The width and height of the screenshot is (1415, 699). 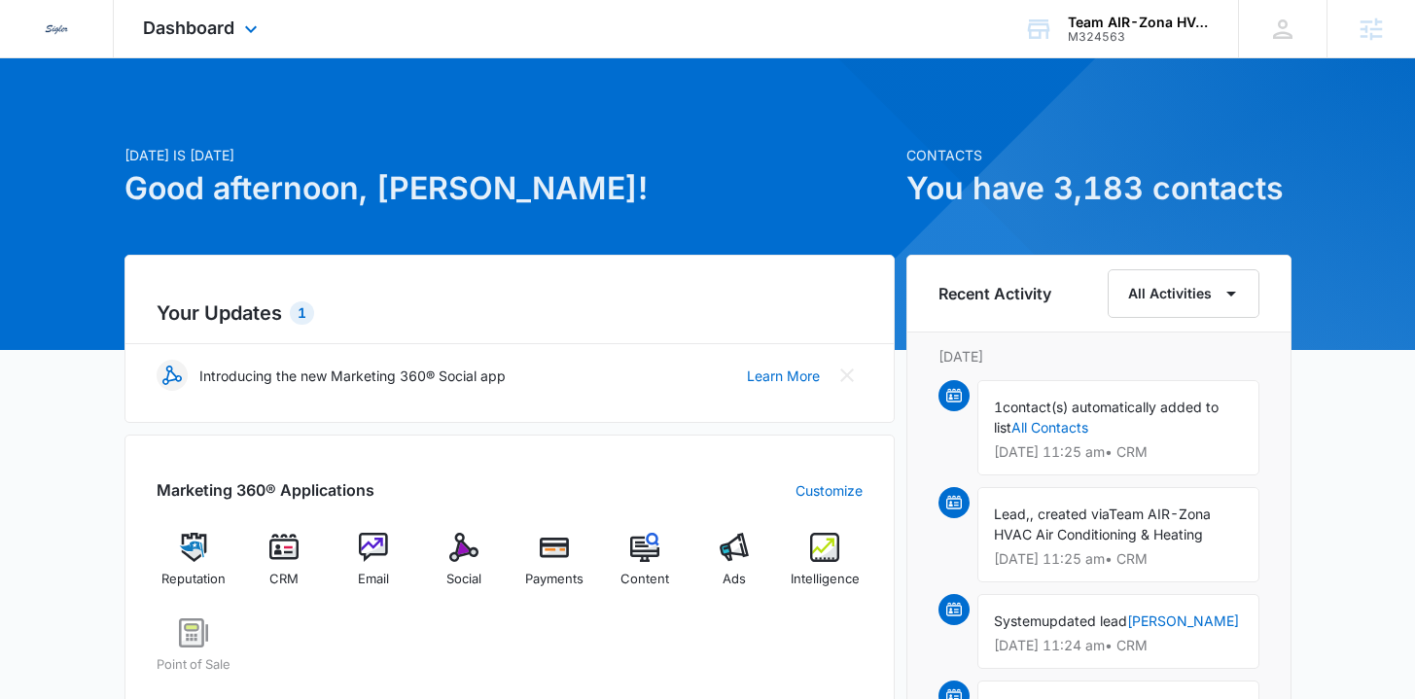 I want to click on a: All Contacts, so click(x=1049, y=427).